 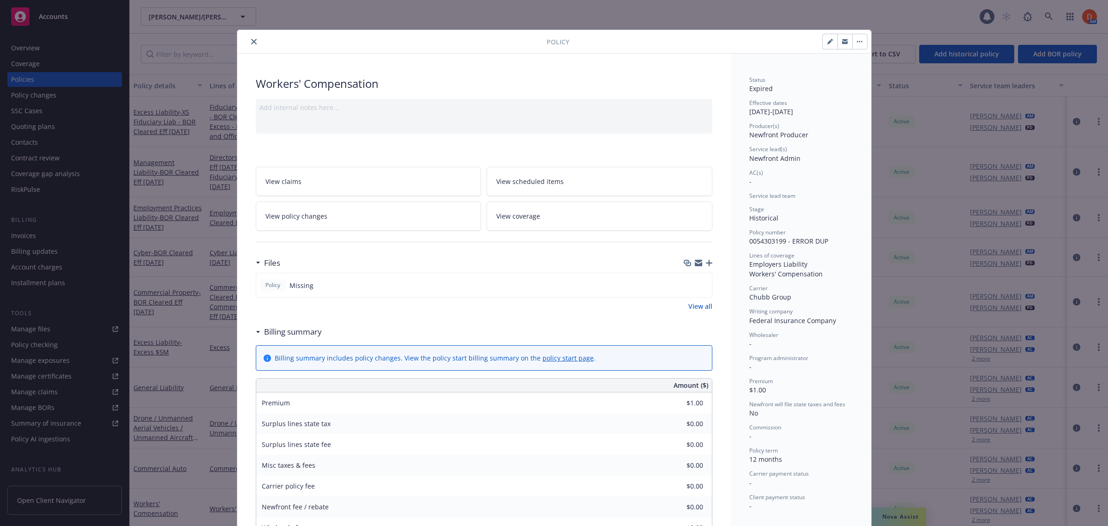 I want to click on a: View all, so click(x=701, y=306).